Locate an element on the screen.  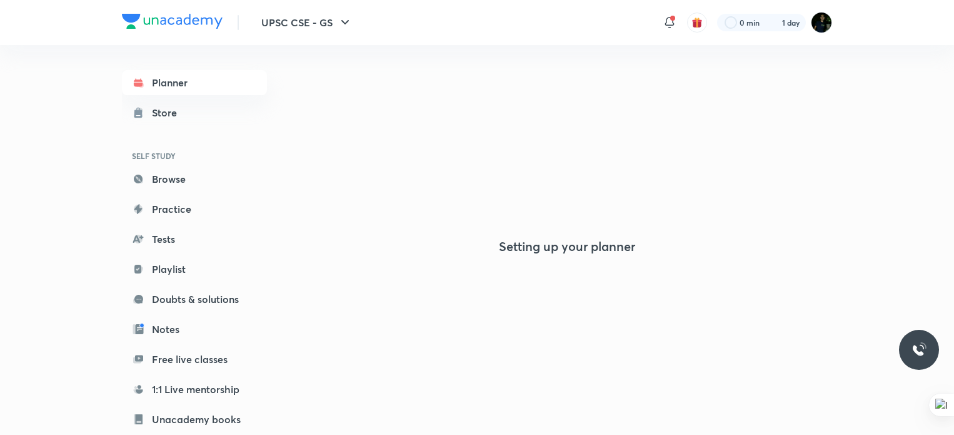
img: streak is located at coordinates (774, 23).